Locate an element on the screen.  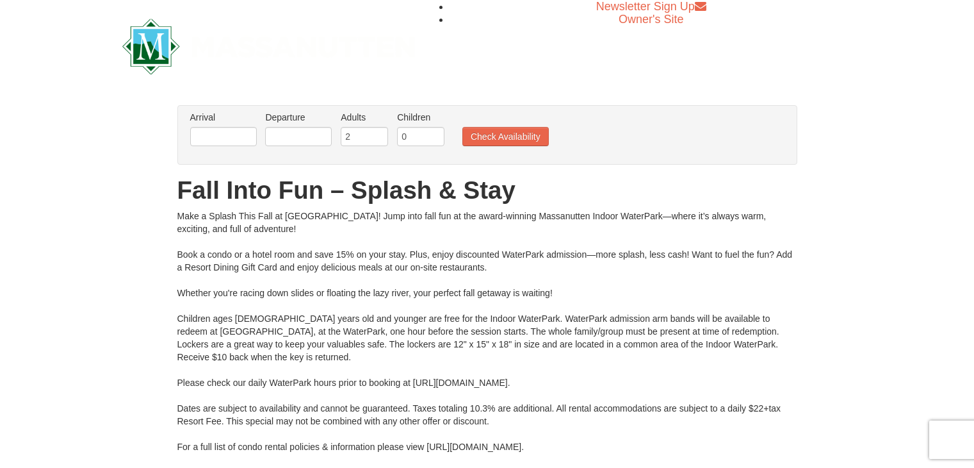
label: Children is located at coordinates (421, 117).